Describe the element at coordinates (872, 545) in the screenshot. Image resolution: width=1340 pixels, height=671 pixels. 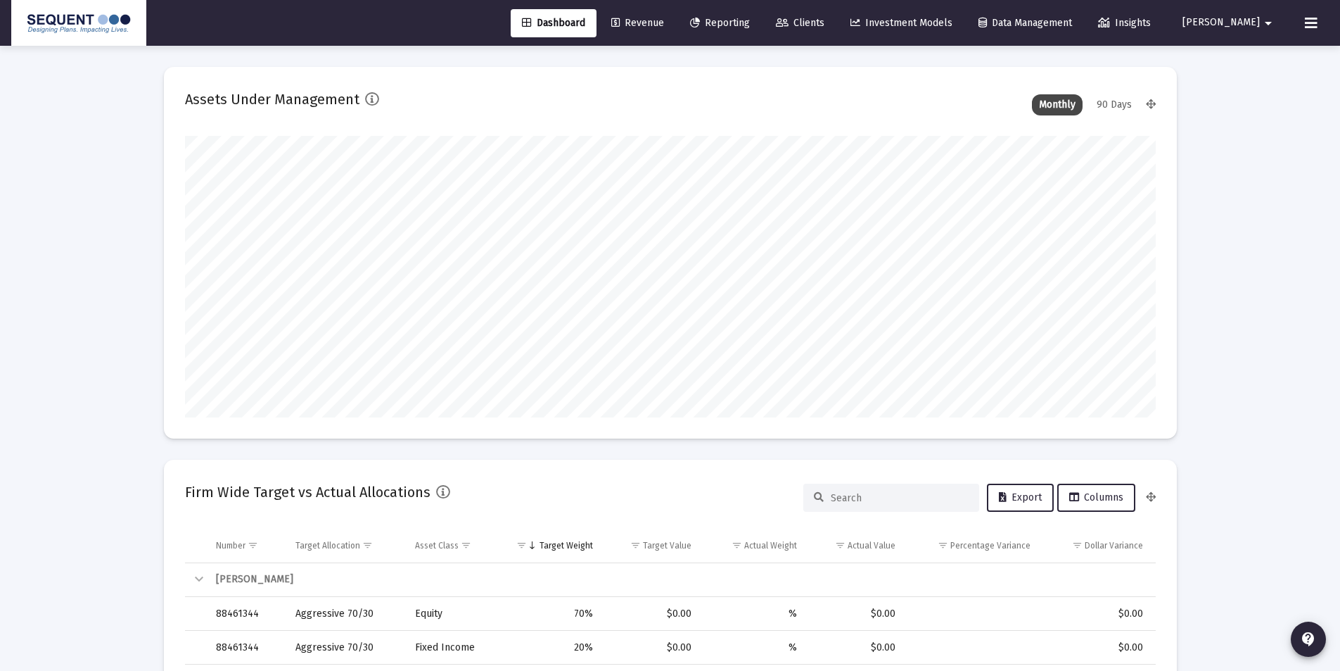
I see `div: Actual Value` at that location.